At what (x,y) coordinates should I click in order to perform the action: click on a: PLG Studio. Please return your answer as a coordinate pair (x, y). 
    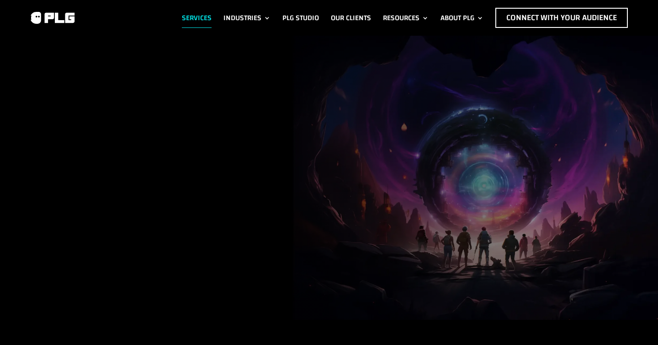
    Looking at the image, I should click on (301, 18).